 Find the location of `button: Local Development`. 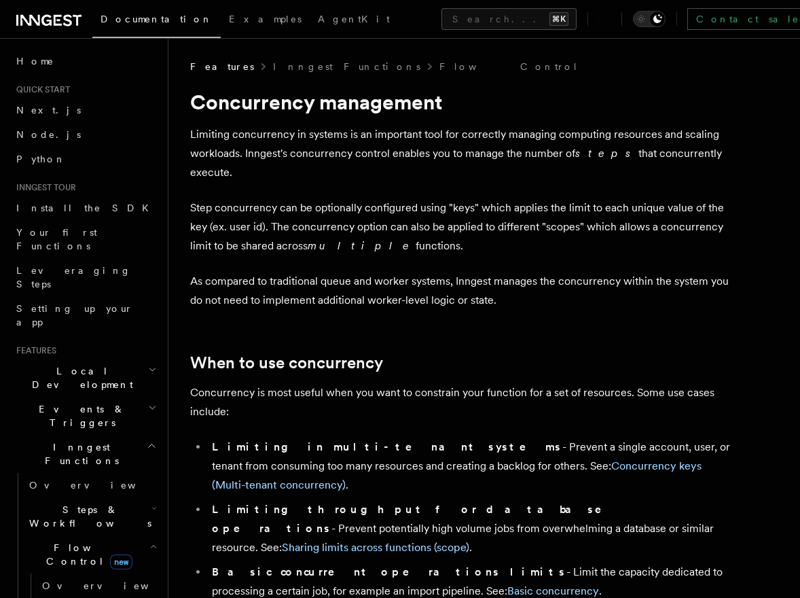

button: Local Development is located at coordinates (85, 378).